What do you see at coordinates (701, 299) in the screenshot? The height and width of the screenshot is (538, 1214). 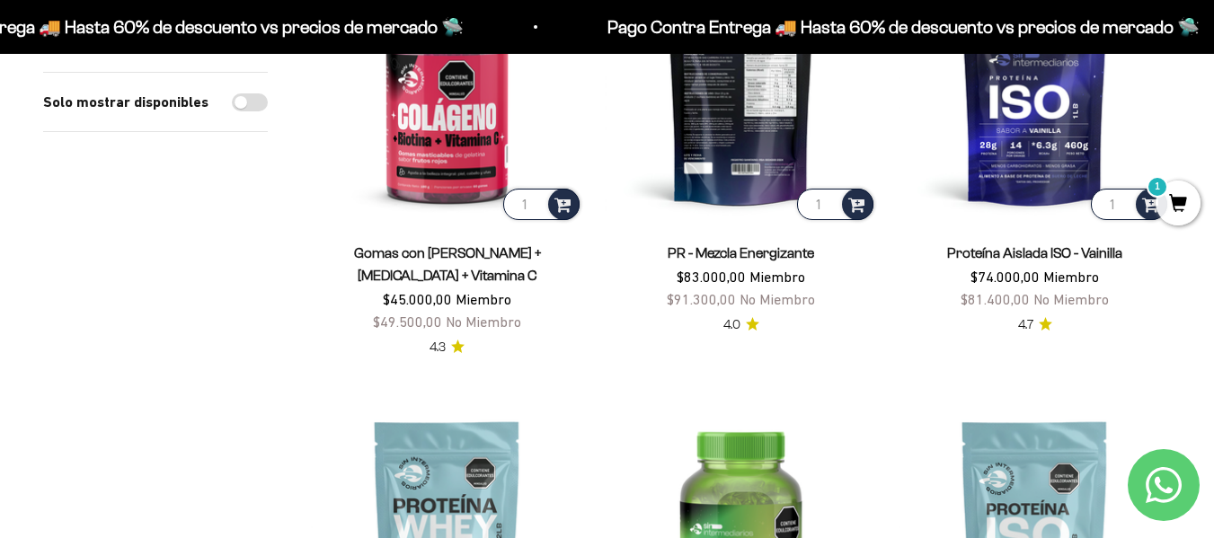 I see `span: $91.300,00` at bounding box center [701, 299].